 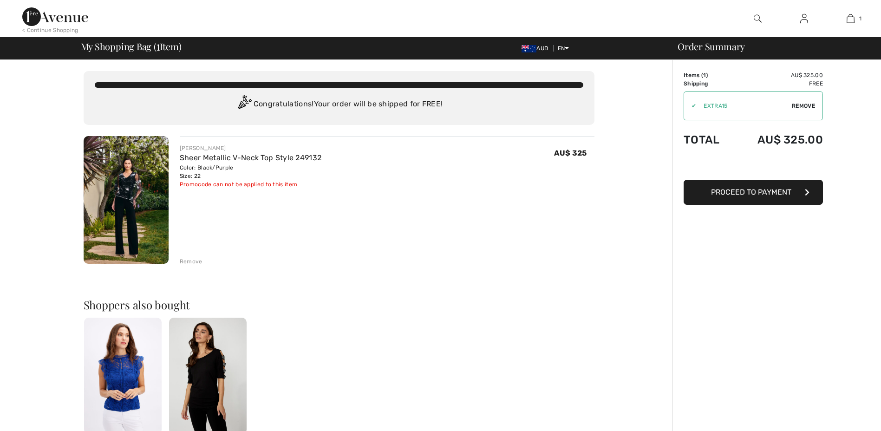 I want to click on button: Proceed to Payment, so click(x=754, y=192).